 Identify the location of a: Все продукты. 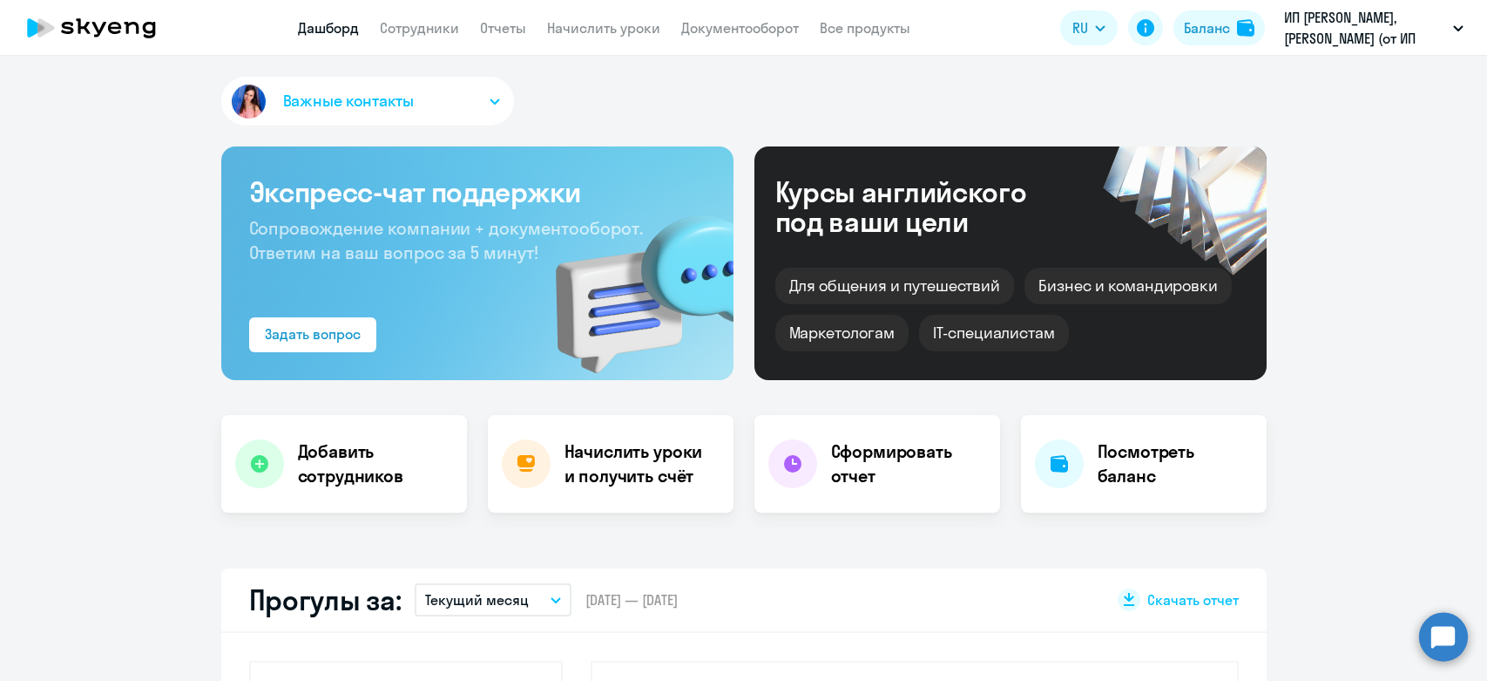
(865, 28).